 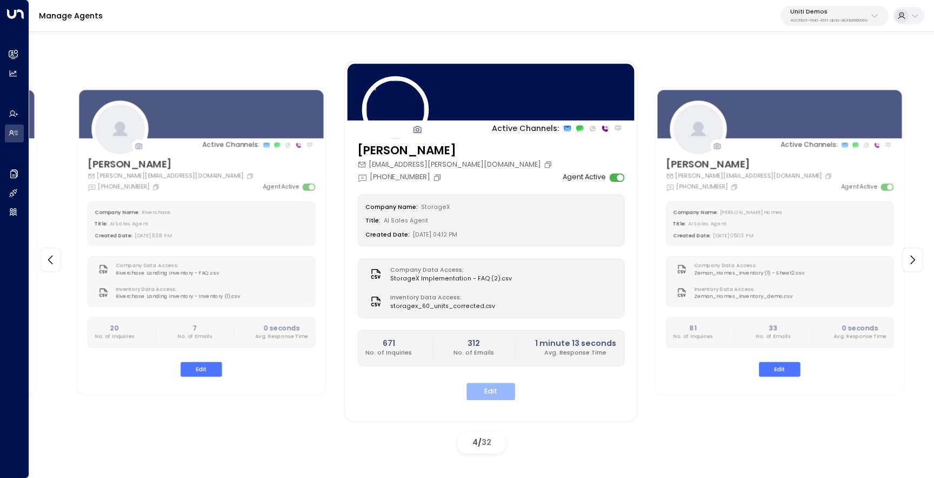 What do you see at coordinates (835, 16) in the screenshot?
I see `button: Uniti Demos4c025b01-9fa0-46ff-ab3a-a620b886896e` at bounding box center [835, 16].